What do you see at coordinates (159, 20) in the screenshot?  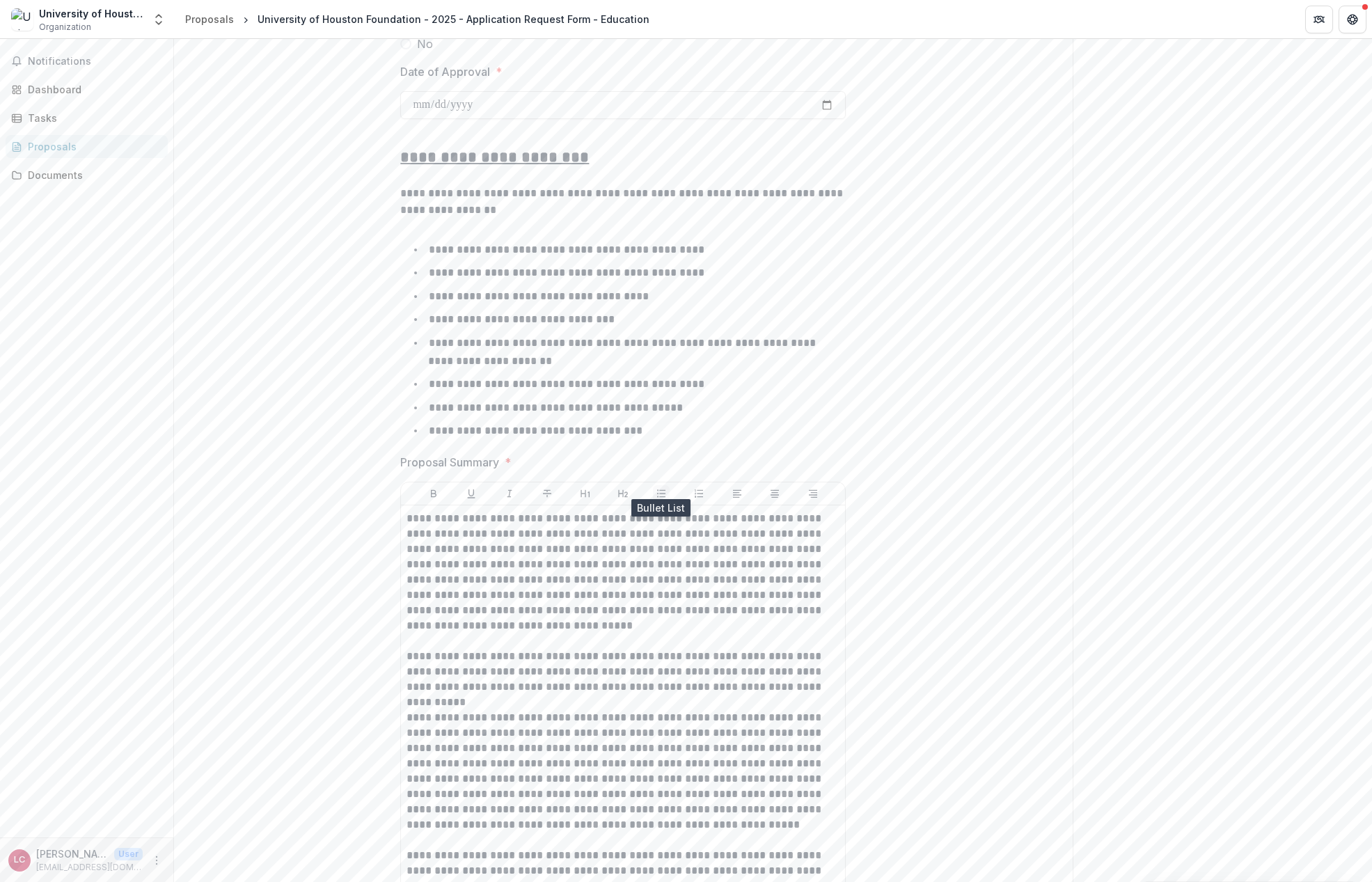 I see `button: Open entity switcher` at bounding box center [159, 20].